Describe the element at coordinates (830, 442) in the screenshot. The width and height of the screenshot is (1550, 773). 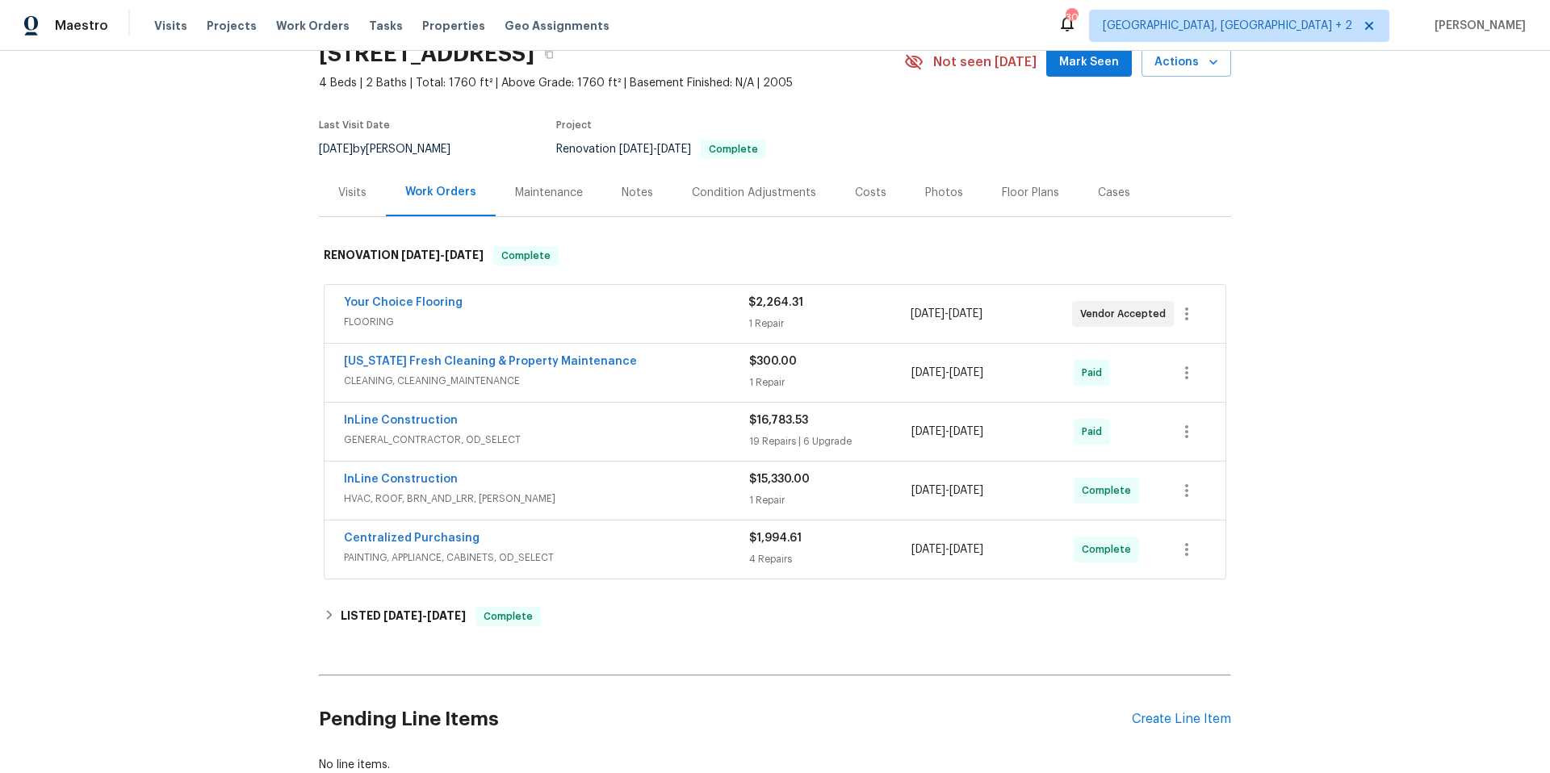
I see `div: 19 Repairs | 6 Upgrade` at that location.